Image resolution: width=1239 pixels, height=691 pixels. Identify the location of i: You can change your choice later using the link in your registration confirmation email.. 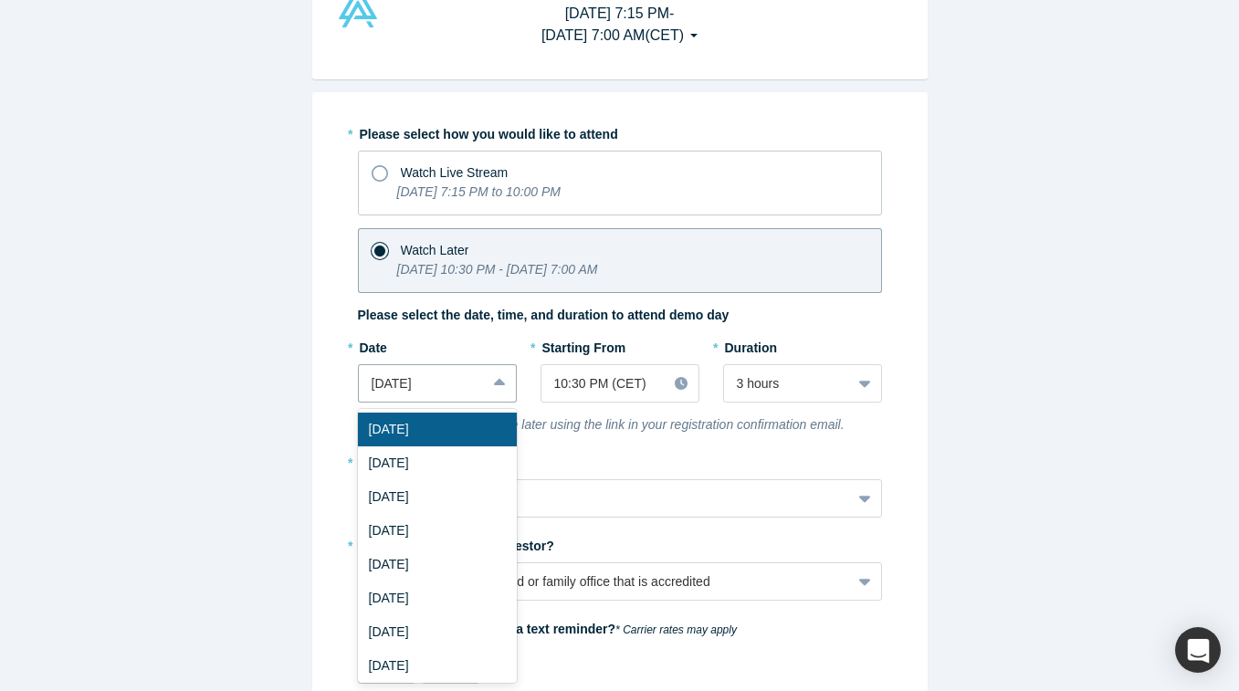
(601, 424).